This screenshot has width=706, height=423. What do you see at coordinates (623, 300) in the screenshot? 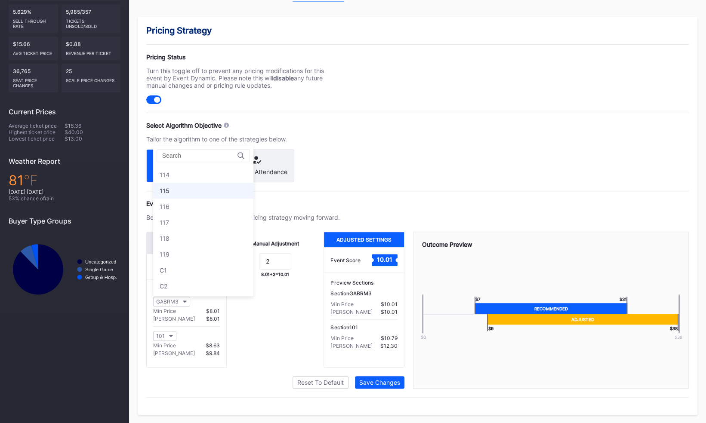
I see `div: $ 31` at bounding box center [623, 300].